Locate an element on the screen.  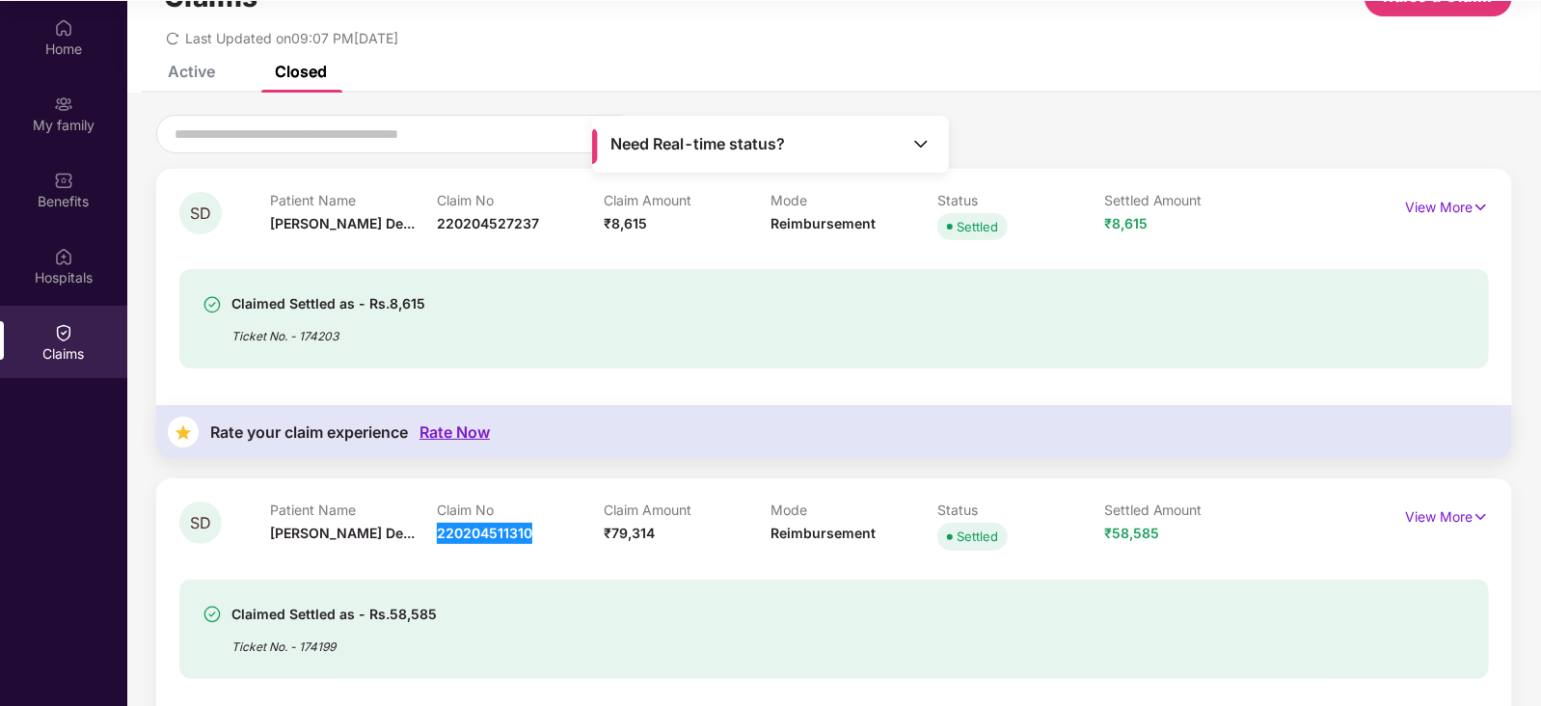
span: ₹58,585 is located at coordinates (1131, 532).